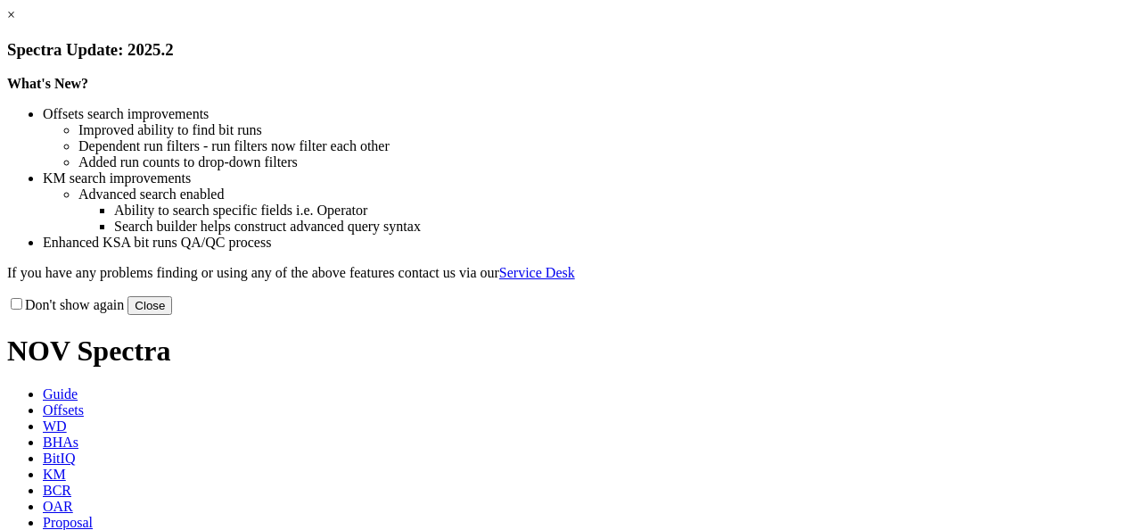 The width and height of the screenshot is (1134, 530). I want to click on li: Improved ability to find bit runs, so click(603, 130).